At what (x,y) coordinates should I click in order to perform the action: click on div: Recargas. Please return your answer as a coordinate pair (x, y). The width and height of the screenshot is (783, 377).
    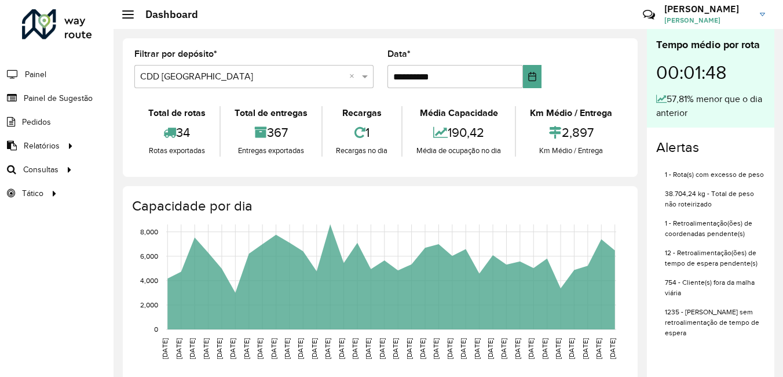
    Looking at the image, I should click on (362, 113).